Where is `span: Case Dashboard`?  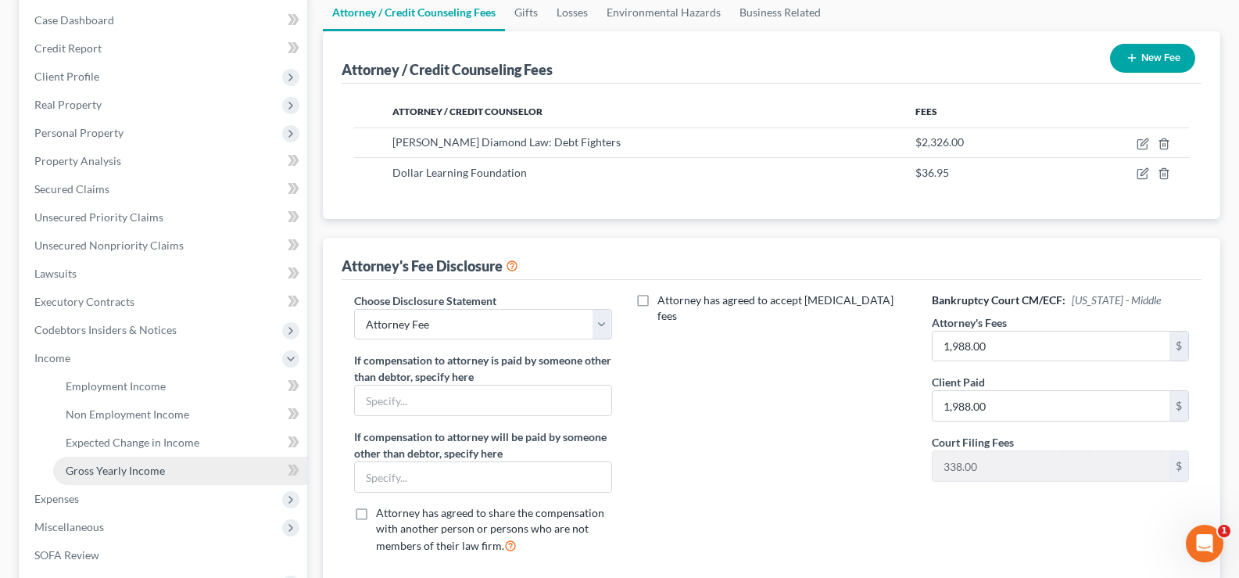
span: Case Dashboard is located at coordinates (74, 20).